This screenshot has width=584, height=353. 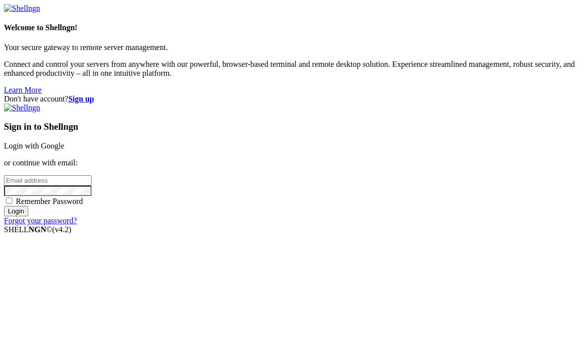 I want to click on a: Learn More, so click(x=23, y=90).